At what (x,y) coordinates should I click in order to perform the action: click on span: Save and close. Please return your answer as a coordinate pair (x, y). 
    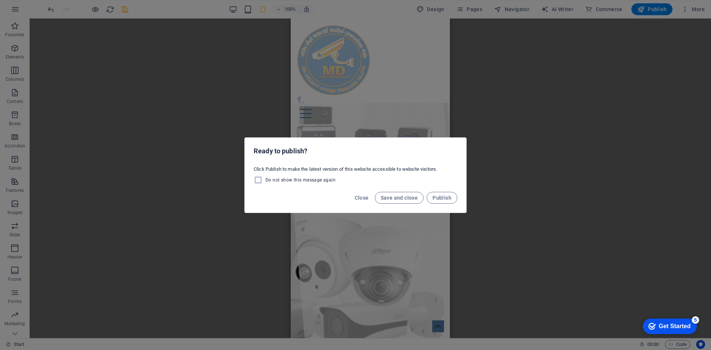
    Looking at the image, I should click on (399, 198).